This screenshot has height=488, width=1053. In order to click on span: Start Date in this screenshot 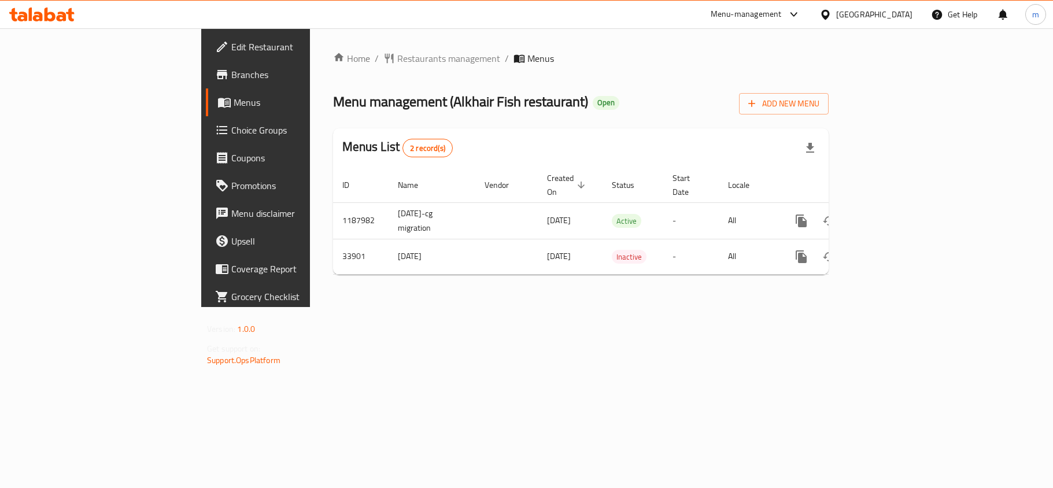, I will do `click(689, 185)`.